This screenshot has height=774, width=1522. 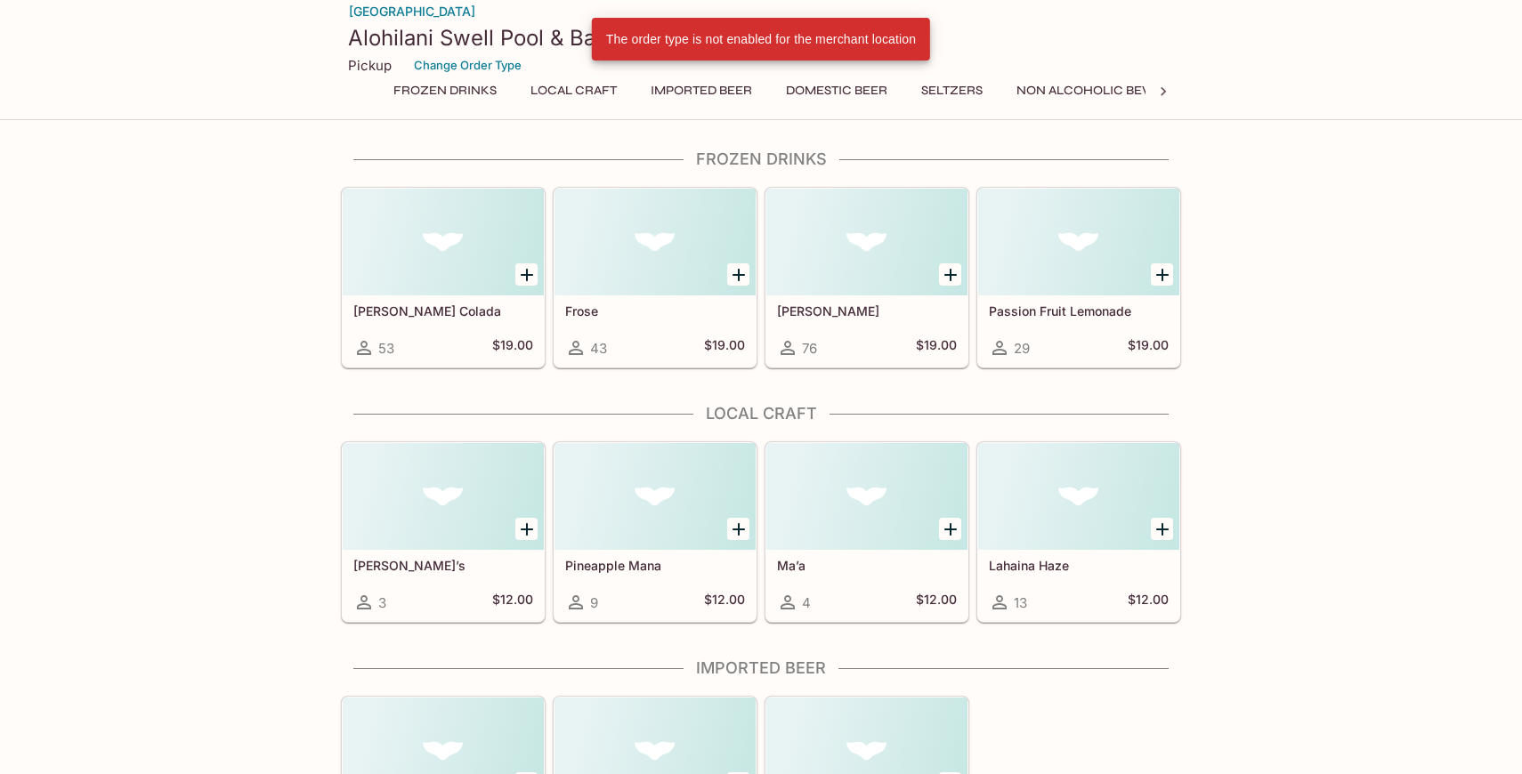 I want to click on button: Domestic Beer, so click(x=837, y=91).